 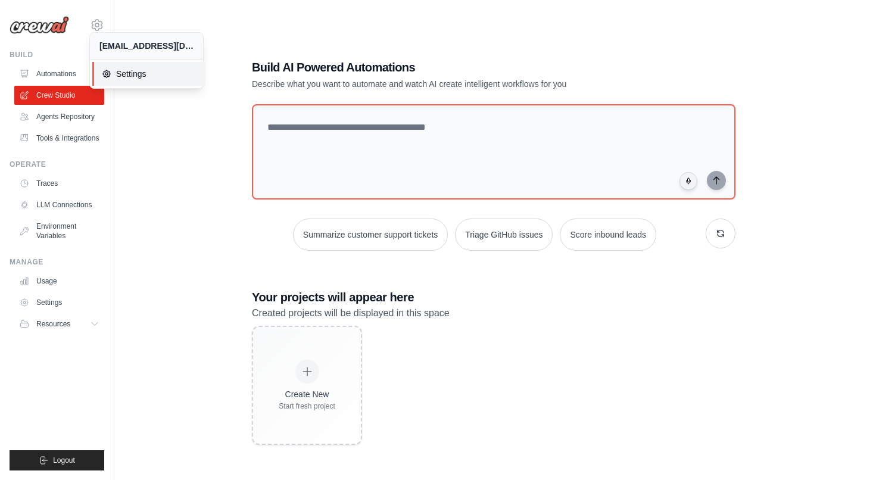 I want to click on a: Tools & Integrations, so click(x=59, y=138).